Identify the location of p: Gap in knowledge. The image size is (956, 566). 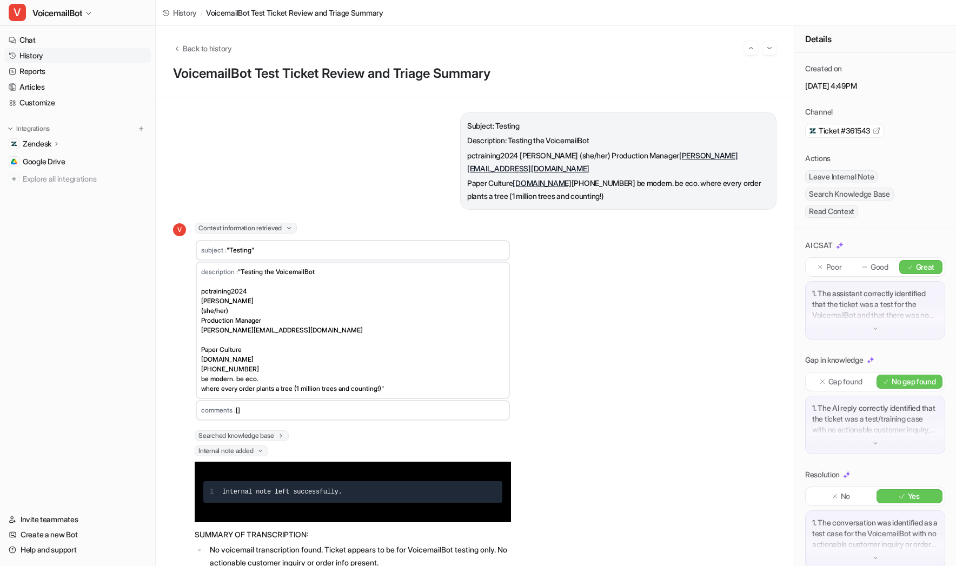
(835, 360).